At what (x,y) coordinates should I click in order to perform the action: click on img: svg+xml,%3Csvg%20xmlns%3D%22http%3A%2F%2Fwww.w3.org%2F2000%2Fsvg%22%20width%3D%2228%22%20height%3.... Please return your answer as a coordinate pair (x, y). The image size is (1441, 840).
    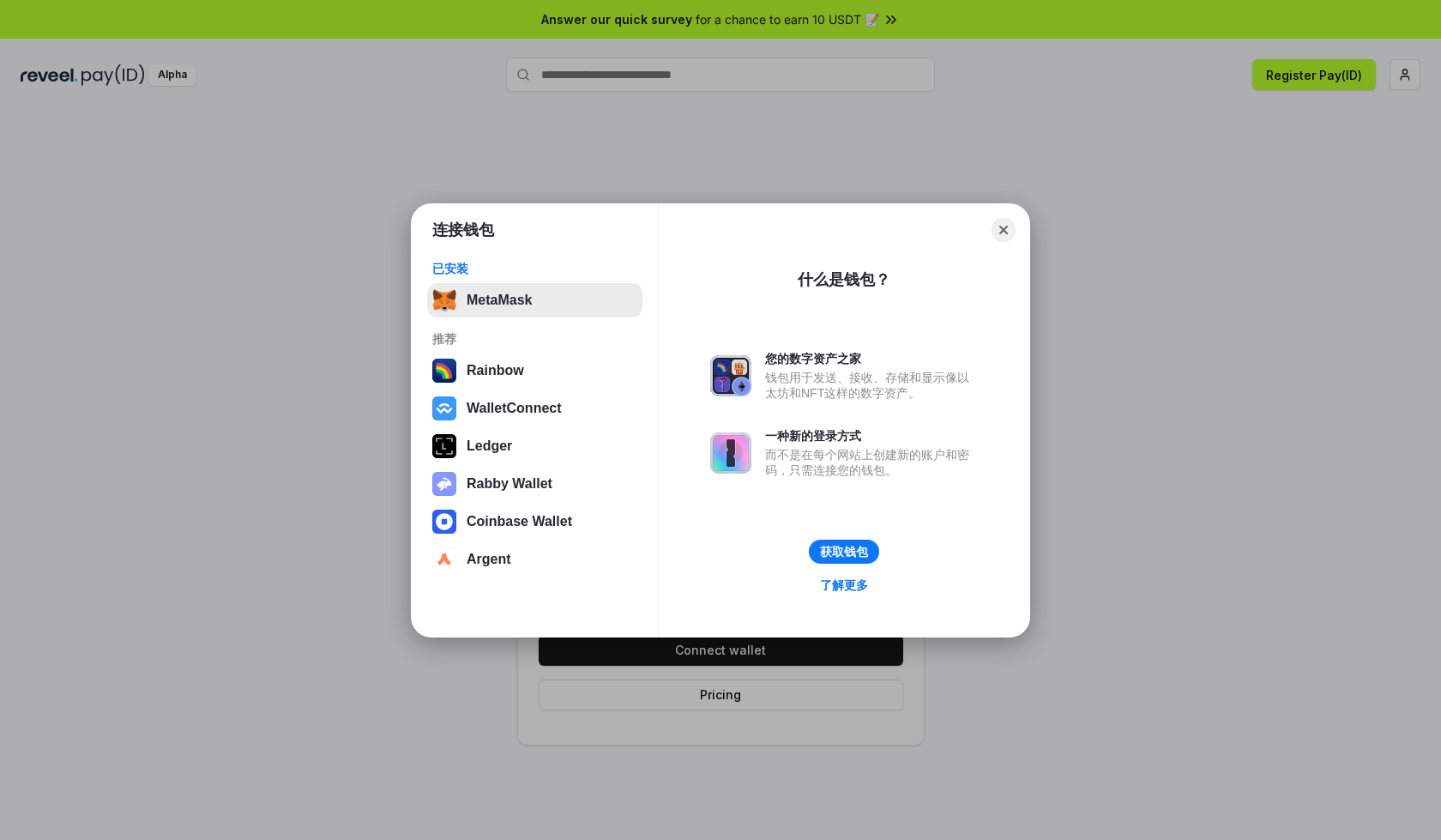
    Looking at the image, I should click on (445, 446).